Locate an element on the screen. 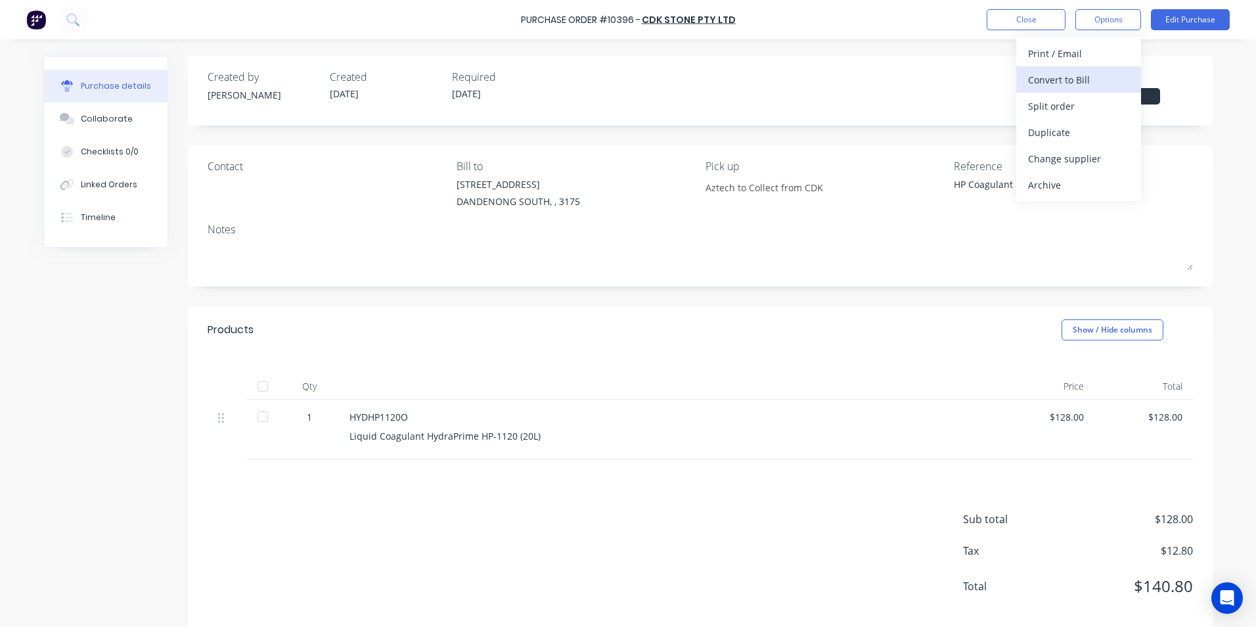 The image size is (1256, 627). div: Notes is located at coordinates (700, 229).